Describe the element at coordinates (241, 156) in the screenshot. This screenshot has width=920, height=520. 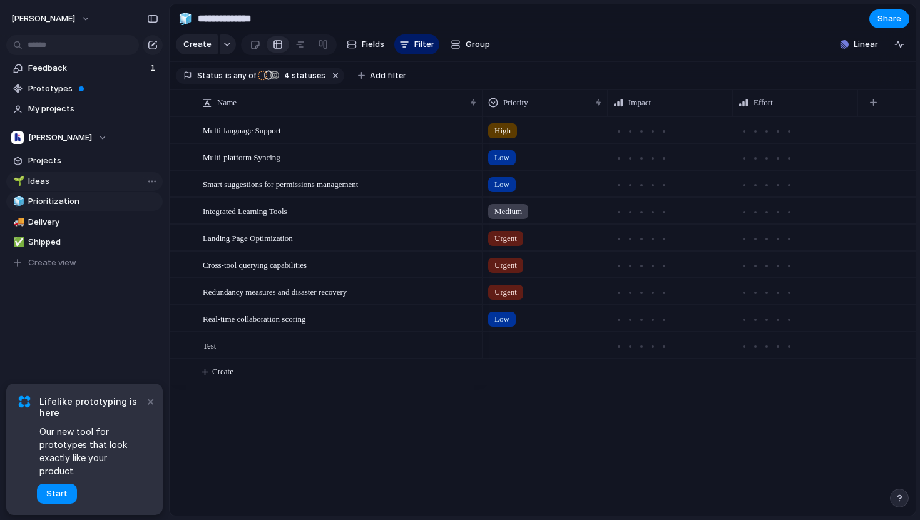
I see `span: Multi-platform Syncing` at that location.